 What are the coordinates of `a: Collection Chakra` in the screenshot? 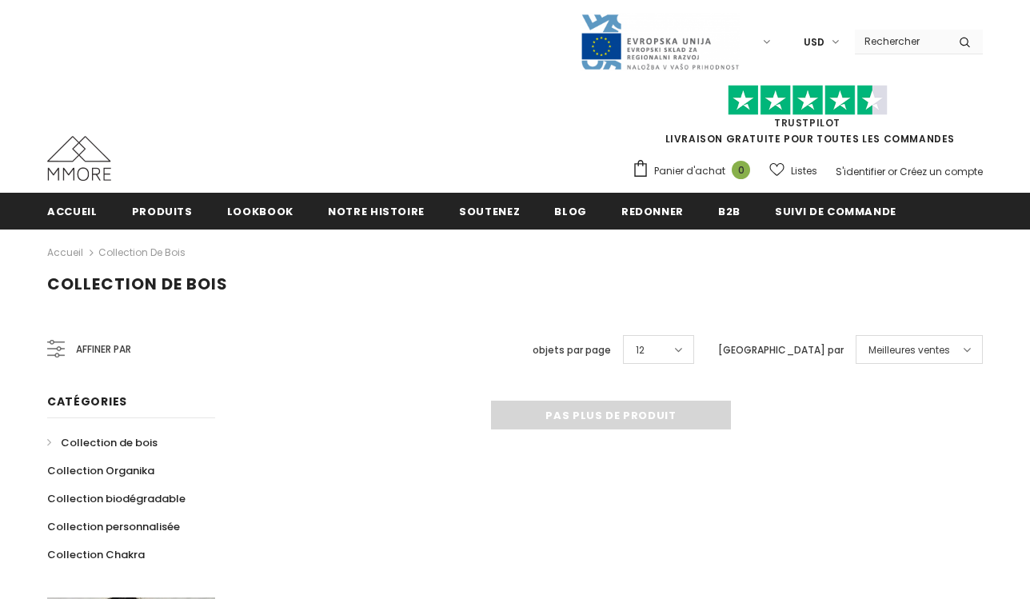 It's located at (96, 554).